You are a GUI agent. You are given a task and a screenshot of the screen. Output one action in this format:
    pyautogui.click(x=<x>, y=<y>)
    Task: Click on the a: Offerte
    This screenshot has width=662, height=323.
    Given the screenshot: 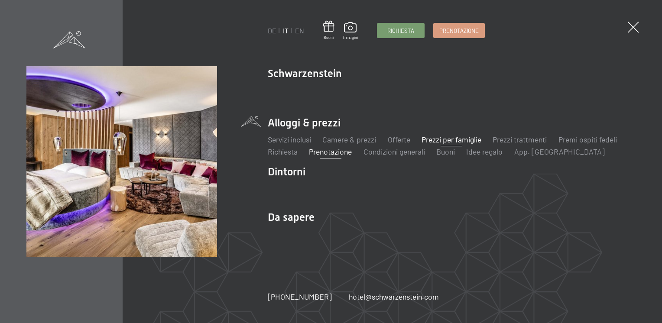 What is the action you would take?
    pyautogui.click(x=399, y=140)
    